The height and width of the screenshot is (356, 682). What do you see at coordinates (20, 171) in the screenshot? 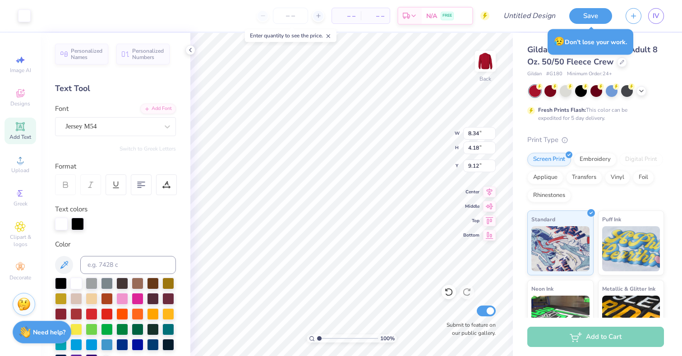
I see `span: Upload` at bounding box center [20, 171].